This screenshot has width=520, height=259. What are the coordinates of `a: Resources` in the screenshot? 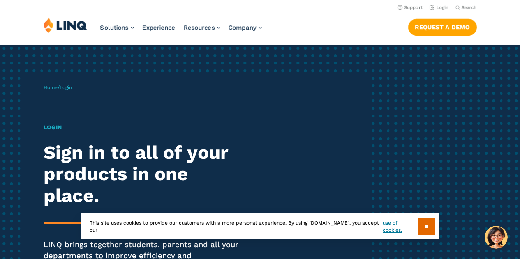 It's located at (202, 28).